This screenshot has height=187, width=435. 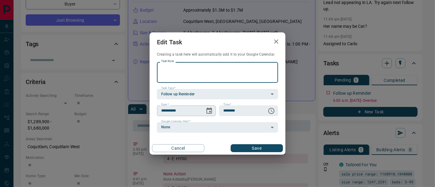 I want to click on h2: Edit Task, so click(x=169, y=42).